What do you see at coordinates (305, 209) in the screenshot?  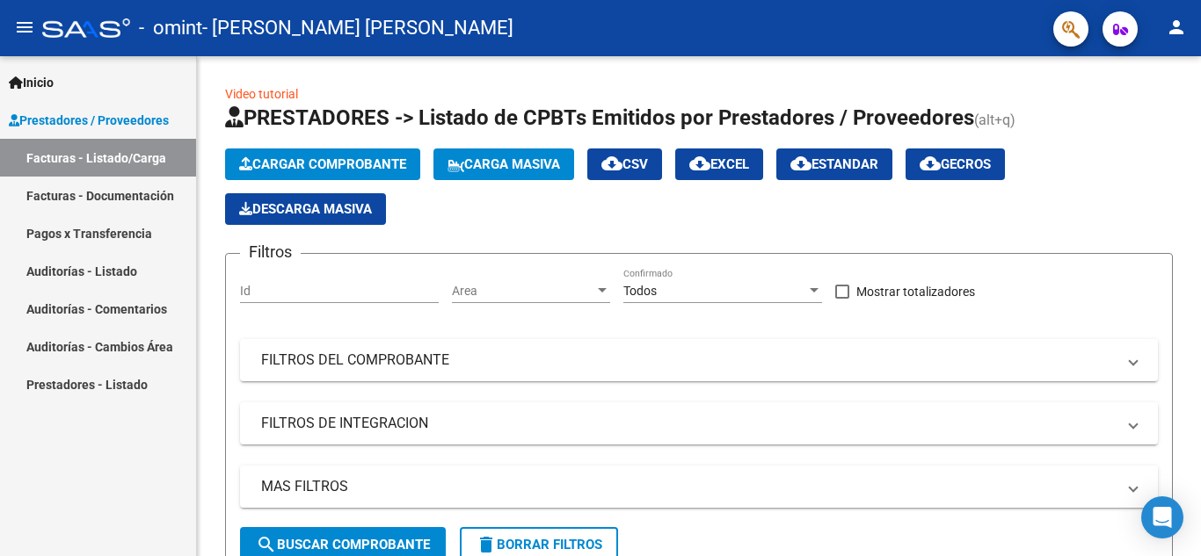 I see `span: Descarga Masiva` at bounding box center [305, 209].